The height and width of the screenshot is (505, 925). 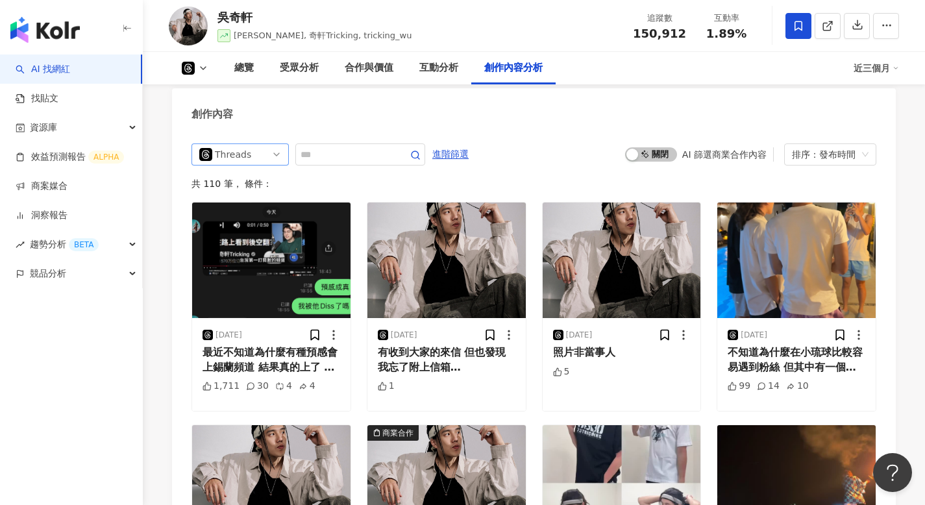 What do you see at coordinates (20, 245) in the screenshot?
I see `span: rise` at bounding box center [20, 245].